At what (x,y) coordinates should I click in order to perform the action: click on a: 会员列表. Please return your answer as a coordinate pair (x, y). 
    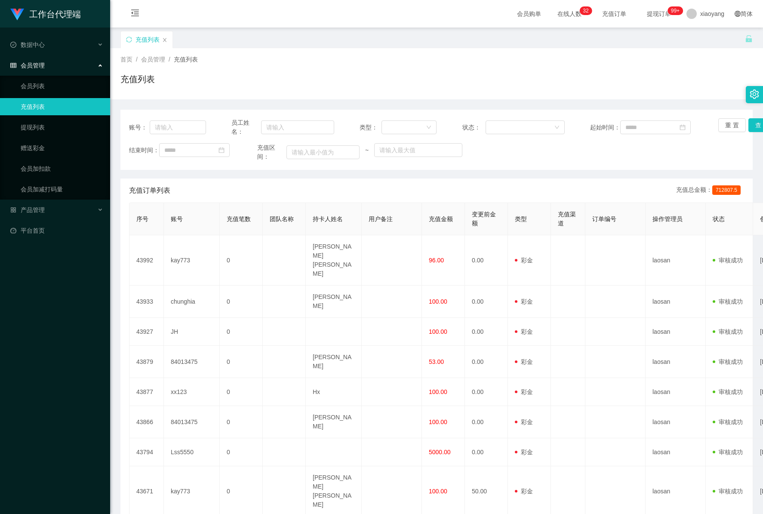
    Looking at the image, I should click on (62, 86).